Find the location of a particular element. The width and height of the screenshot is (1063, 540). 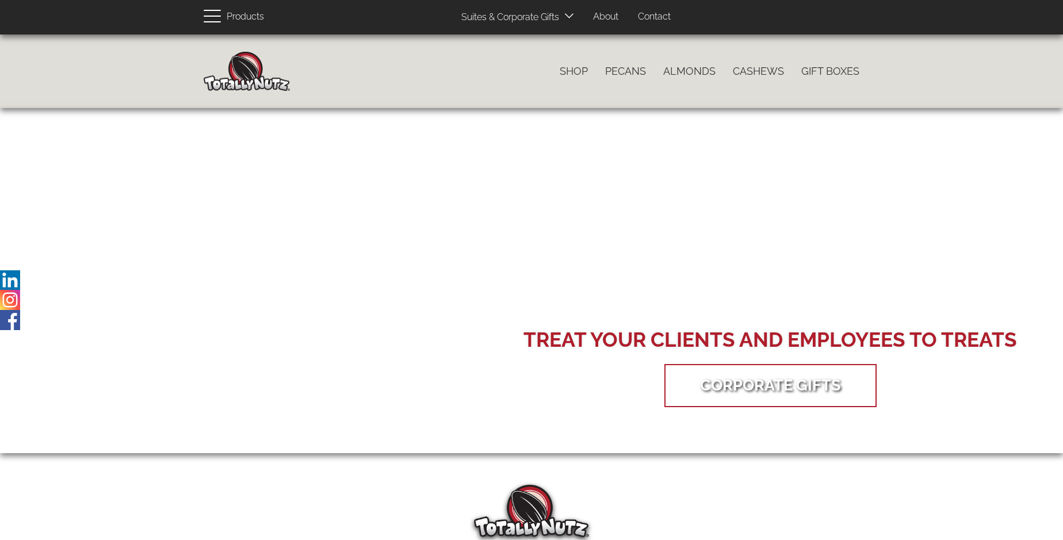

a: Contact is located at coordinates (654, 17).